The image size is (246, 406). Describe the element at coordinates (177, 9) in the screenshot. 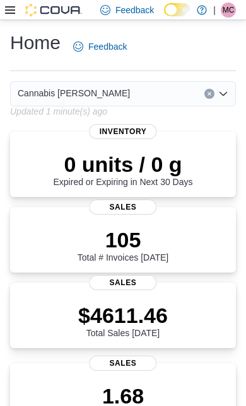

I see `input: Dark Mode` at that location.